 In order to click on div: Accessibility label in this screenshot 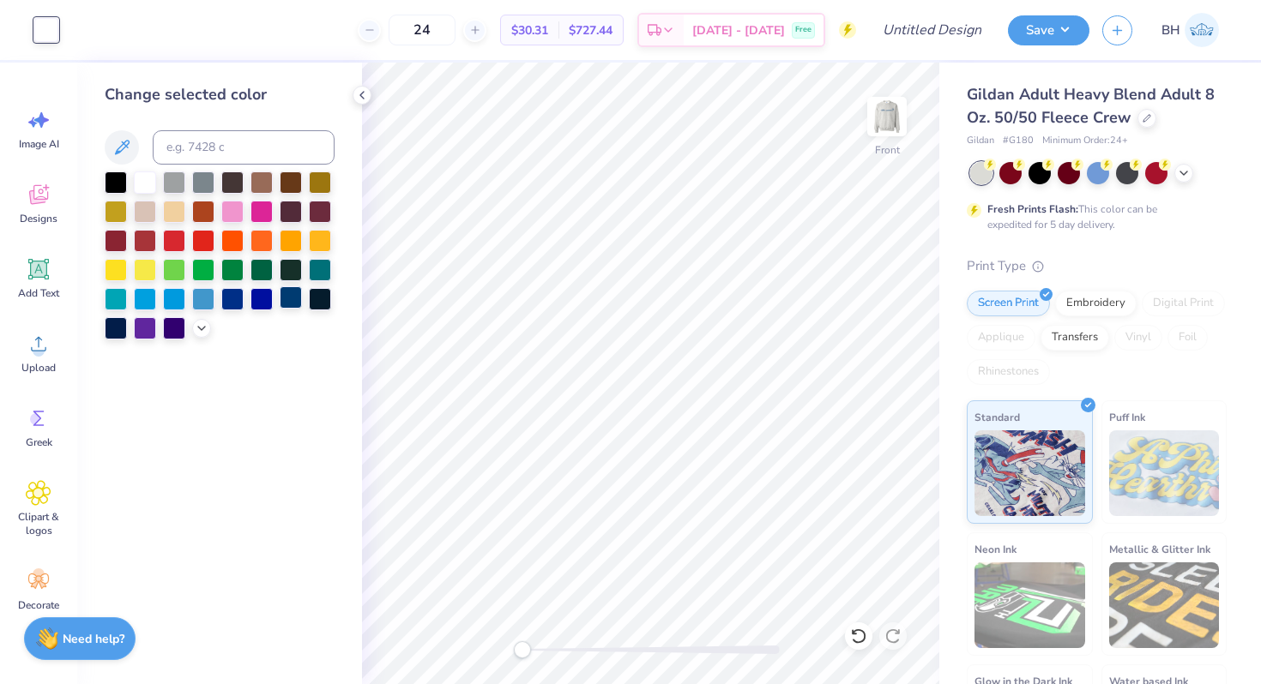, I will do `click(522, 650)`.